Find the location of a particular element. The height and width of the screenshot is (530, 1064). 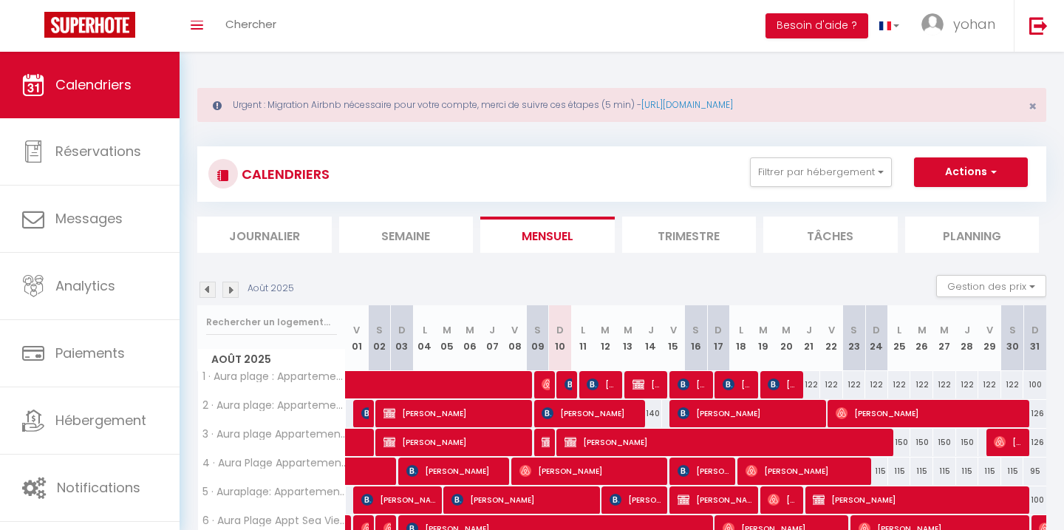

th: 24 is located at coordinates (876, 338).